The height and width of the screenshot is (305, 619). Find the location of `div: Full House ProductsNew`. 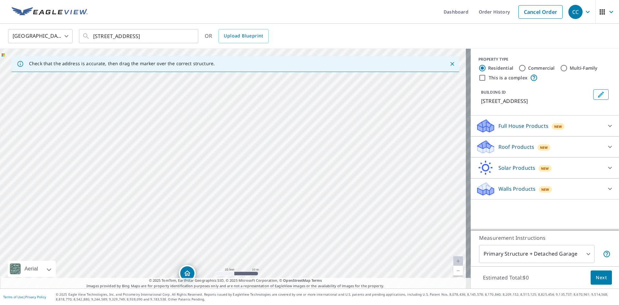

div: Full House ProductsNew is located at coordinates (545, 126).